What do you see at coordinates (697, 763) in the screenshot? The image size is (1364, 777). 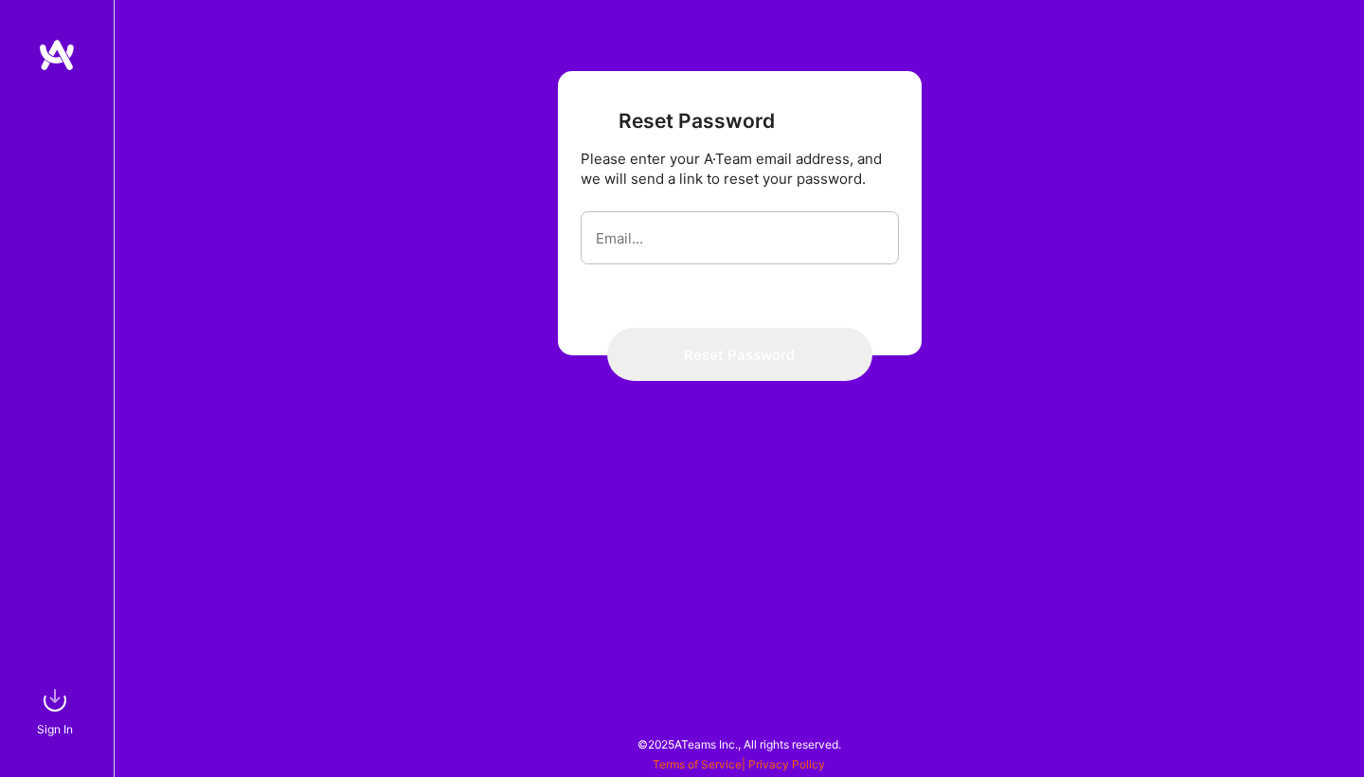 I see `a: Terms of Service` at bounding box center [697, 763].